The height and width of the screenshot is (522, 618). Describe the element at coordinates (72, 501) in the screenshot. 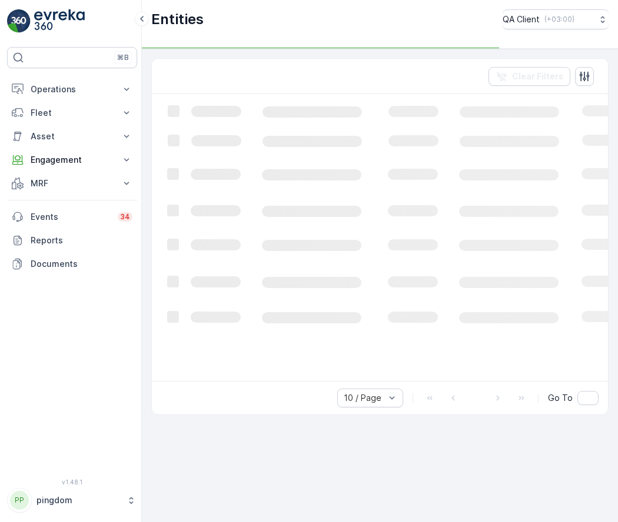

I see `button: PPpingdom` at that location.